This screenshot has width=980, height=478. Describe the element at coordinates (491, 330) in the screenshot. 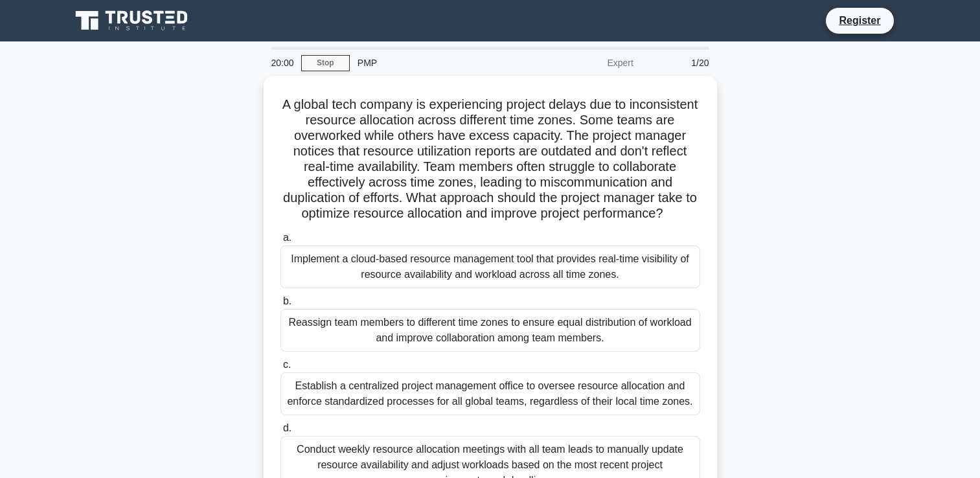

I see `div: Reassign team members to different time zones to ensure equal distribution of workload and improv...` at that location.